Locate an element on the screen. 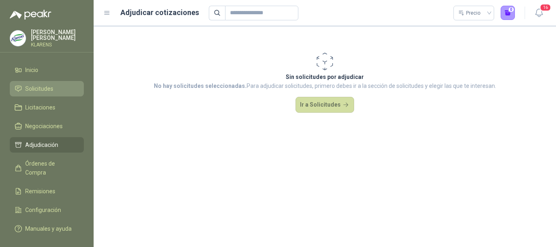 Image resolution: width=556 pixels, height=247 pixels. div: Precio is located at coordinates (470, 13).